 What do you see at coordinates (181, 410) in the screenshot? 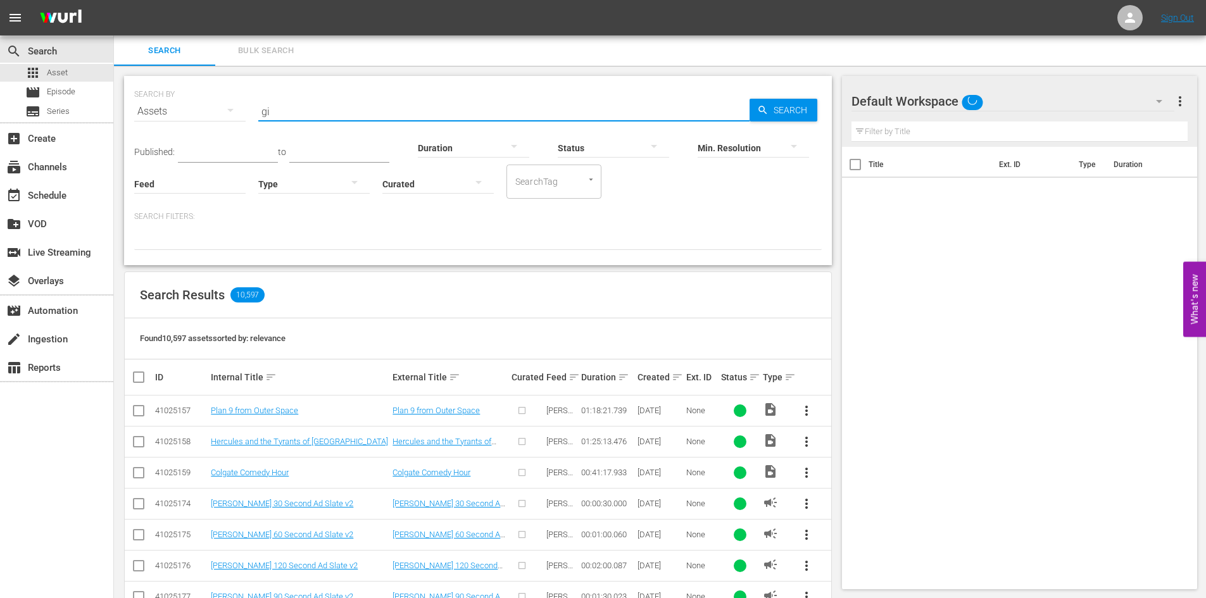
I see `div: 41025157` at bounding box center [181, 410].